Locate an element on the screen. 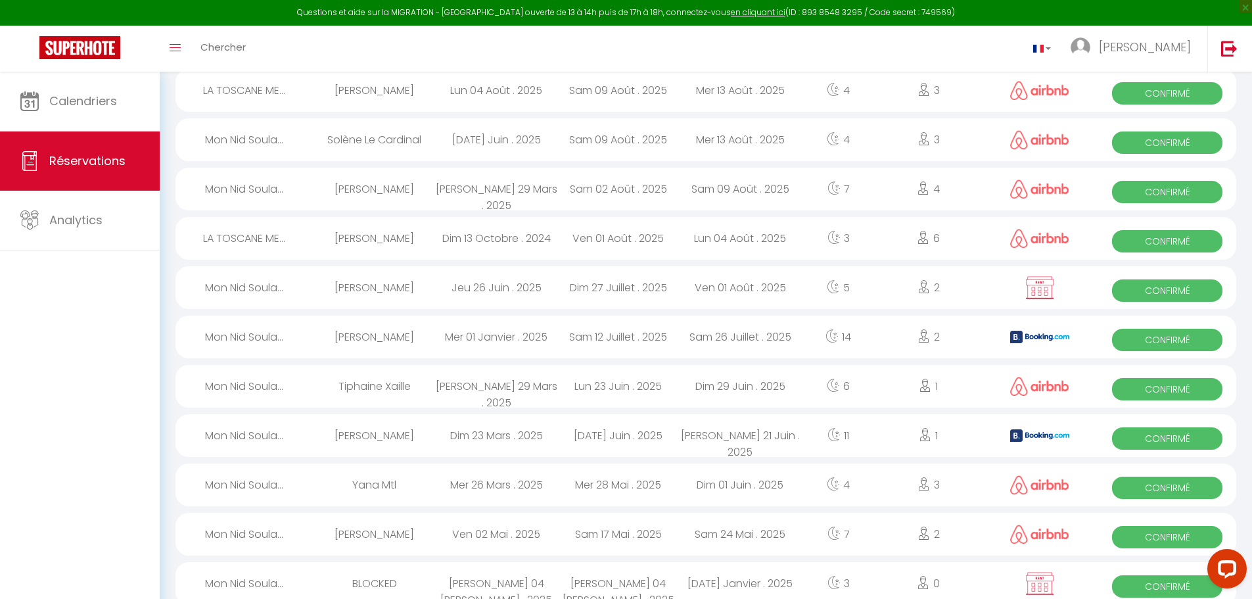  button: Open LiveChat chat widget is located at coordinates (30, 25).